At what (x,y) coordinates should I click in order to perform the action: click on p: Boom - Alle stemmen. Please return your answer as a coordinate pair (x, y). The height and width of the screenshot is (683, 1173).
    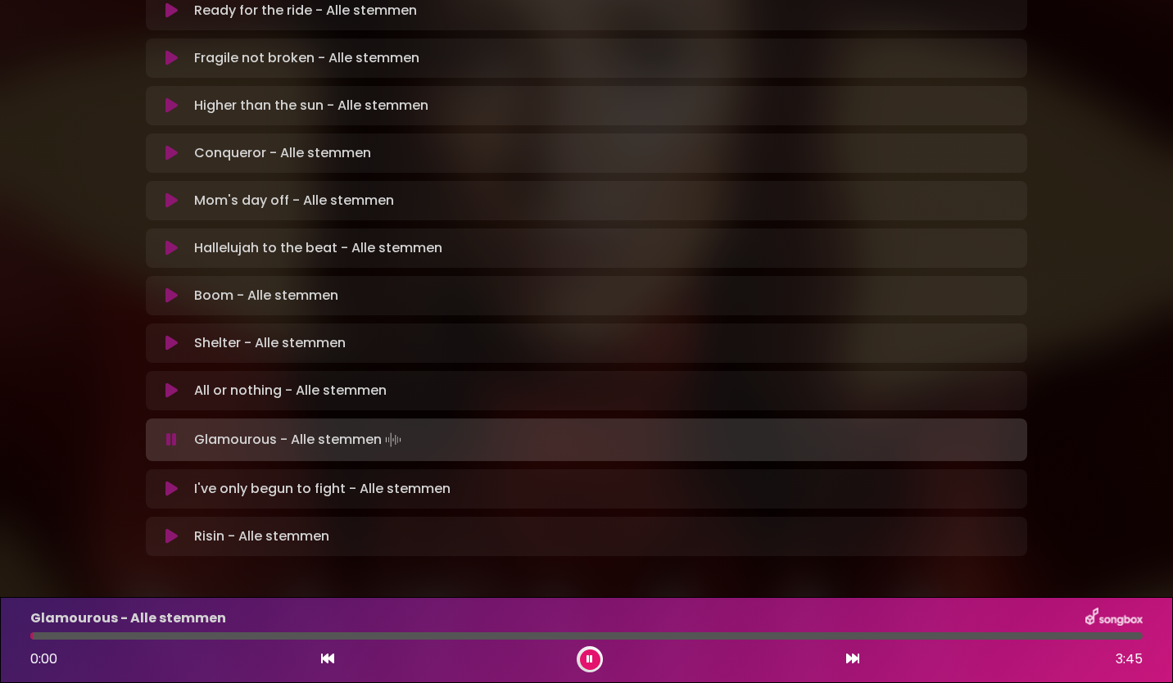
    Looking at the image, I should click on (266, 296).